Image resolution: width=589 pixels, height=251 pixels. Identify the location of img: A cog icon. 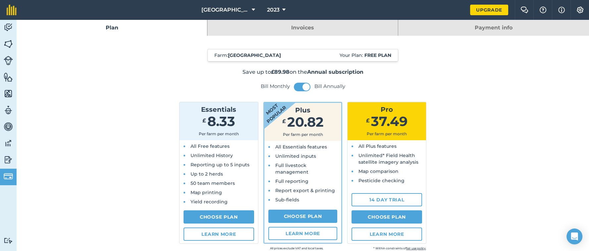
(580, 10).